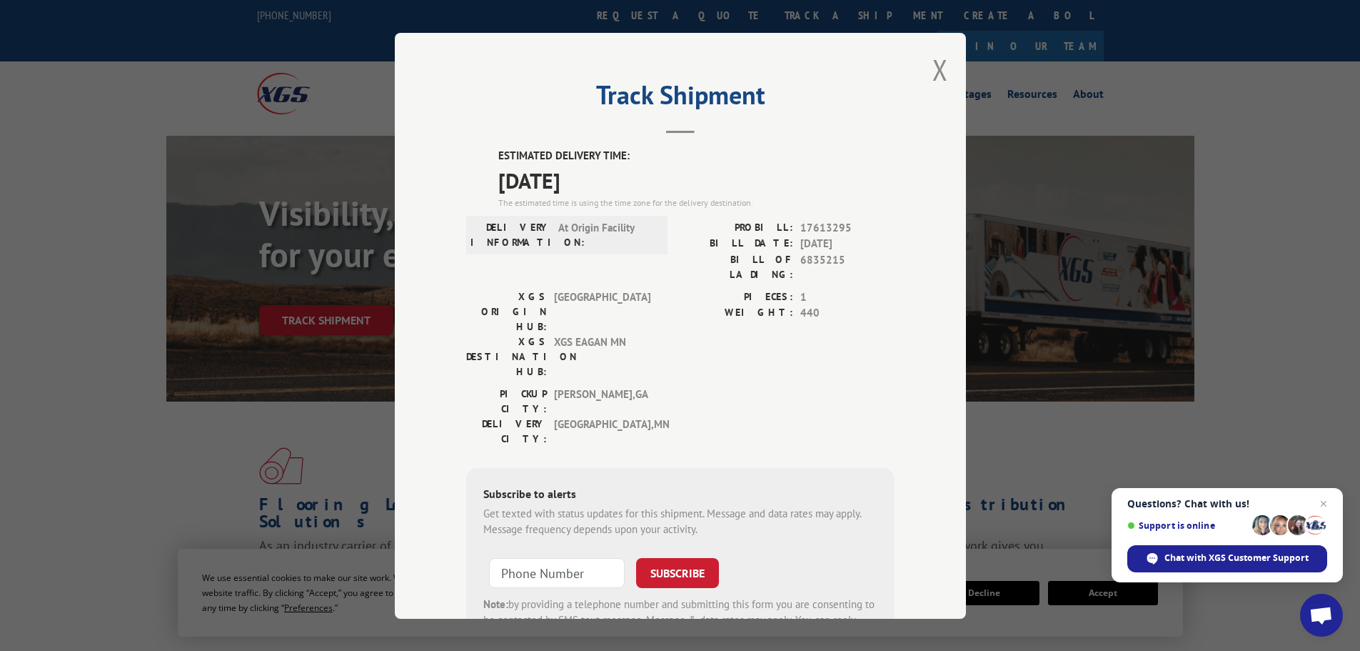 The image size is (1360, 651). Describe the element at coordinates (737, 227) in the screenshot. I see `label: PROBILL:` at that location.